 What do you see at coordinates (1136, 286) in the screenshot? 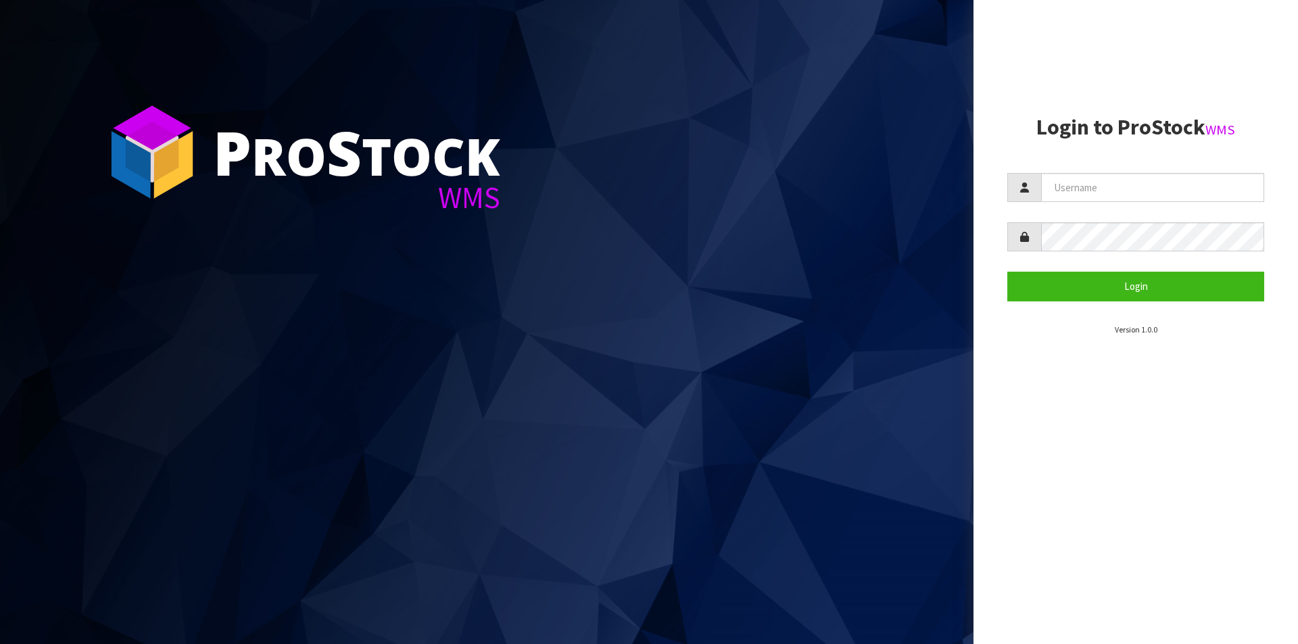
I see `button: Login` at bounding box center [1136, 286].